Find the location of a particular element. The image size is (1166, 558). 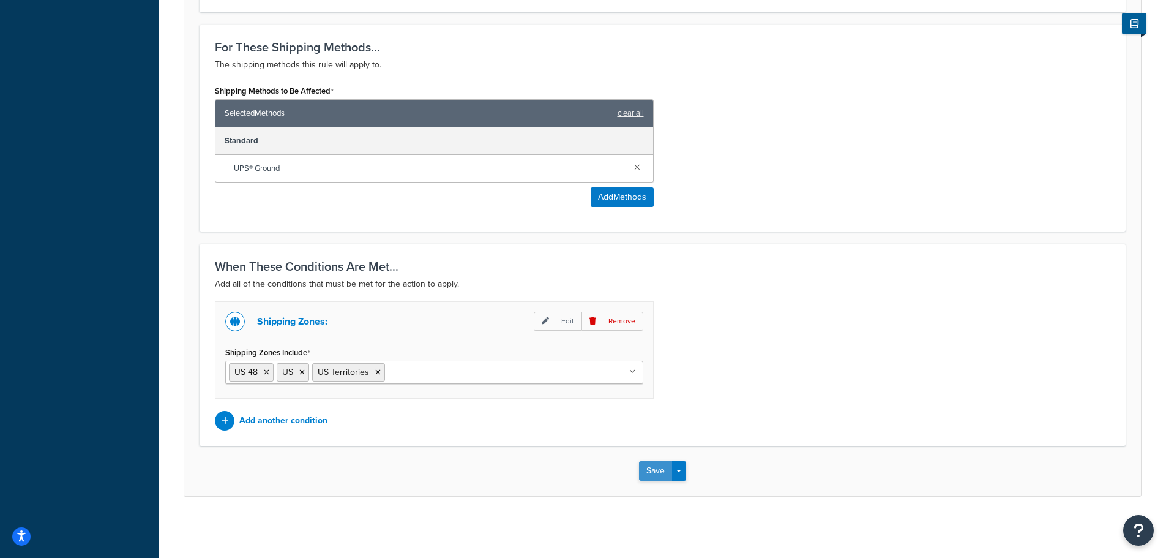

span: Selected Methods is located at coordinates (418, 113).